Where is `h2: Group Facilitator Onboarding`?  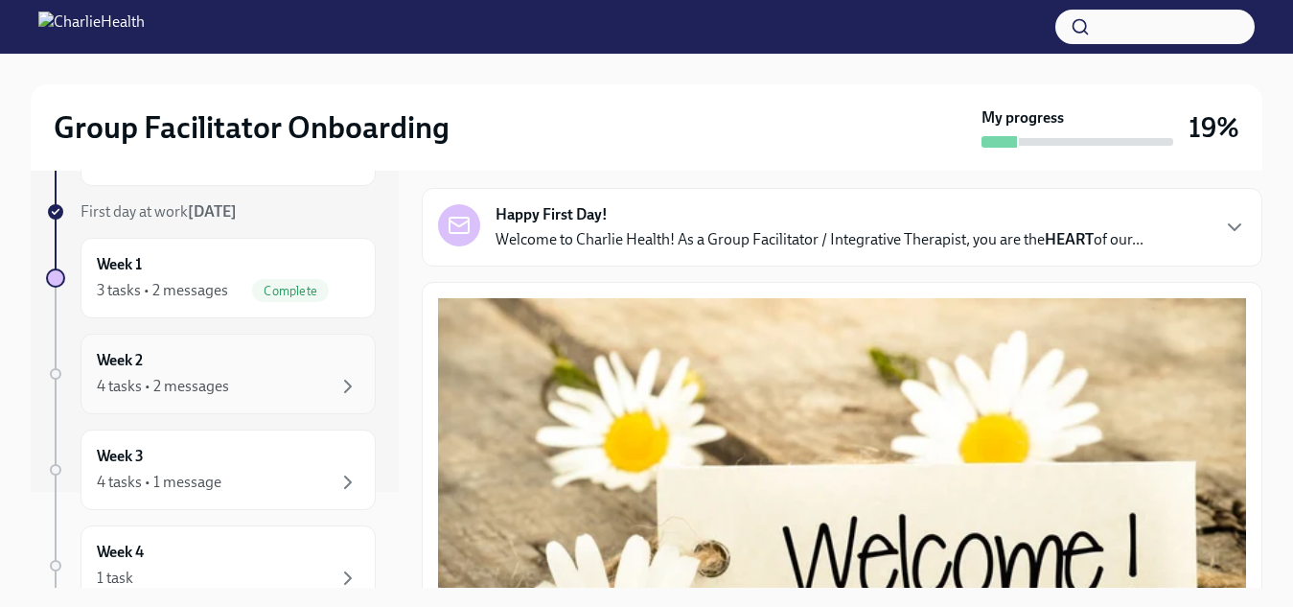
h2: Group Facilitator Onboarding is located at coordinates (251, 128).